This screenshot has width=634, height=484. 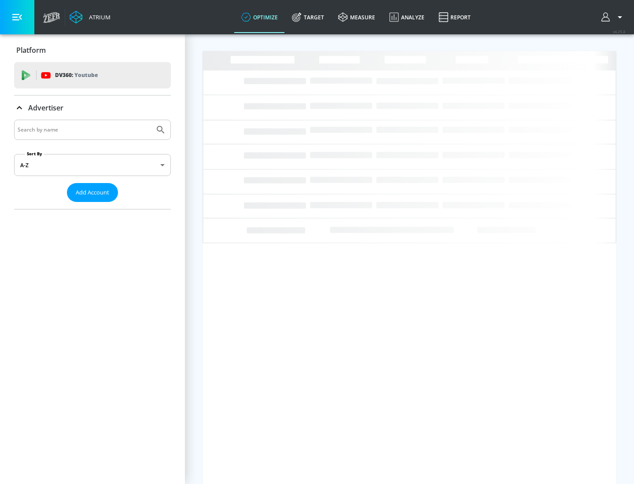 I want to click on a: measure, so click(x=357, y=17).